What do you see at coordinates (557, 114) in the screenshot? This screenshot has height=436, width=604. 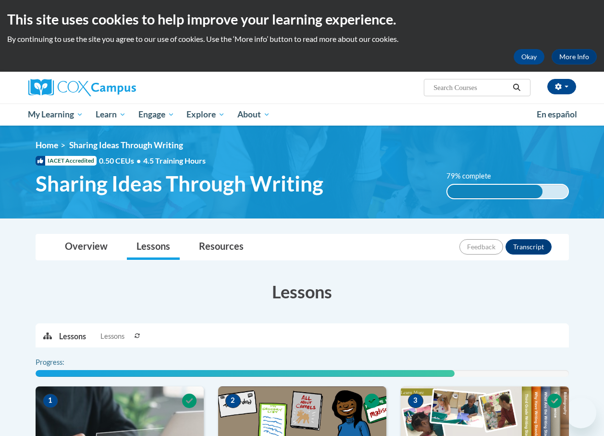 I see `a: En español` at bounding box center [557, 114].